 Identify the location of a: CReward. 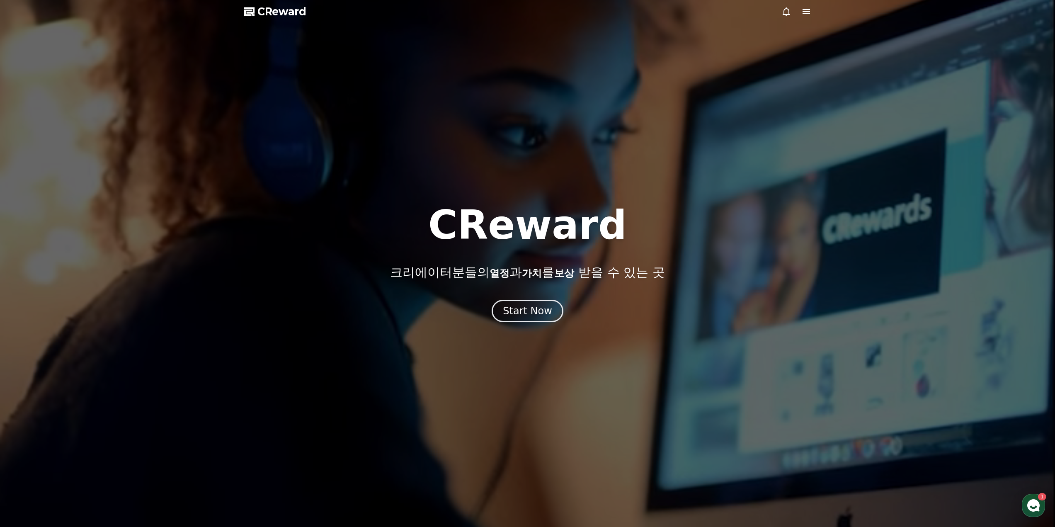
(275, 12).